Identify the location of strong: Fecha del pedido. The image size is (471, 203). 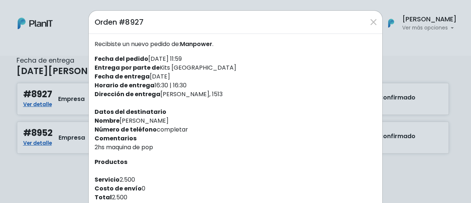
(121, 59).